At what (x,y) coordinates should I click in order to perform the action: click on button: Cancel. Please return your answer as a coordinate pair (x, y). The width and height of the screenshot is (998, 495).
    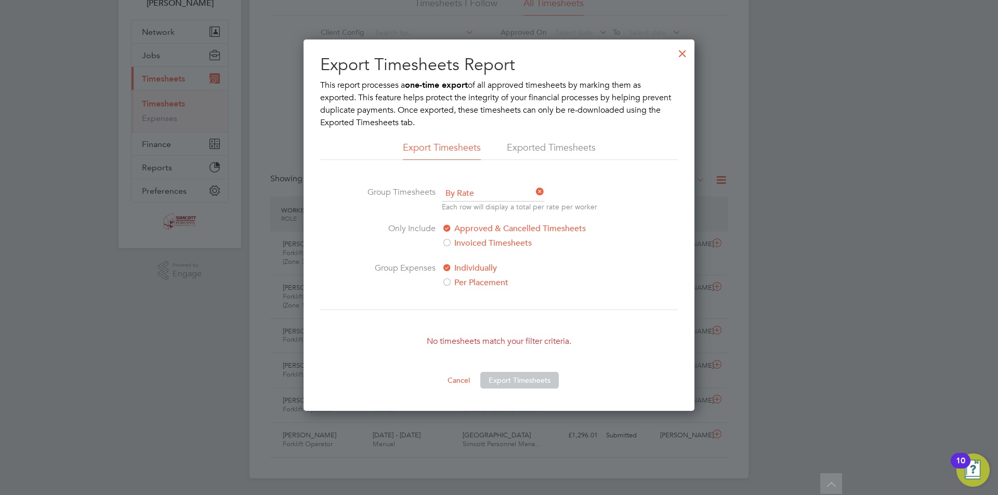
    Looking at the image, I should click on (458, 380).